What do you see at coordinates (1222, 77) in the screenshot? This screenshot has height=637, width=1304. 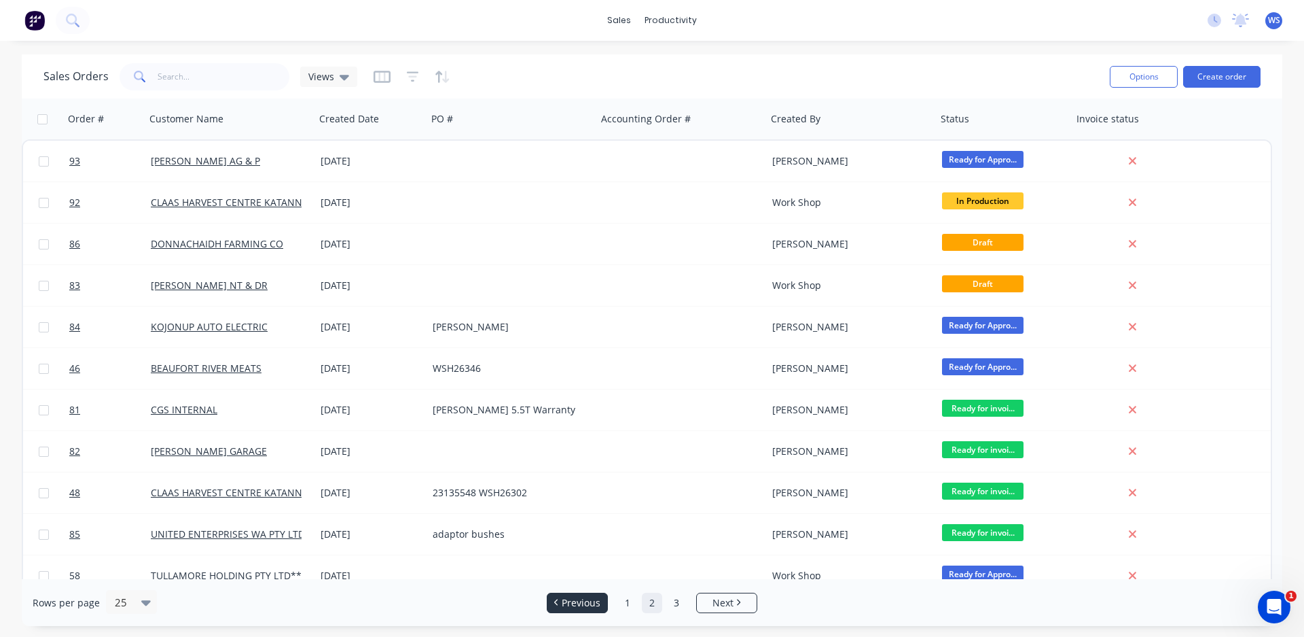 I see `button: Create order` at bounding box center [1222, 77].